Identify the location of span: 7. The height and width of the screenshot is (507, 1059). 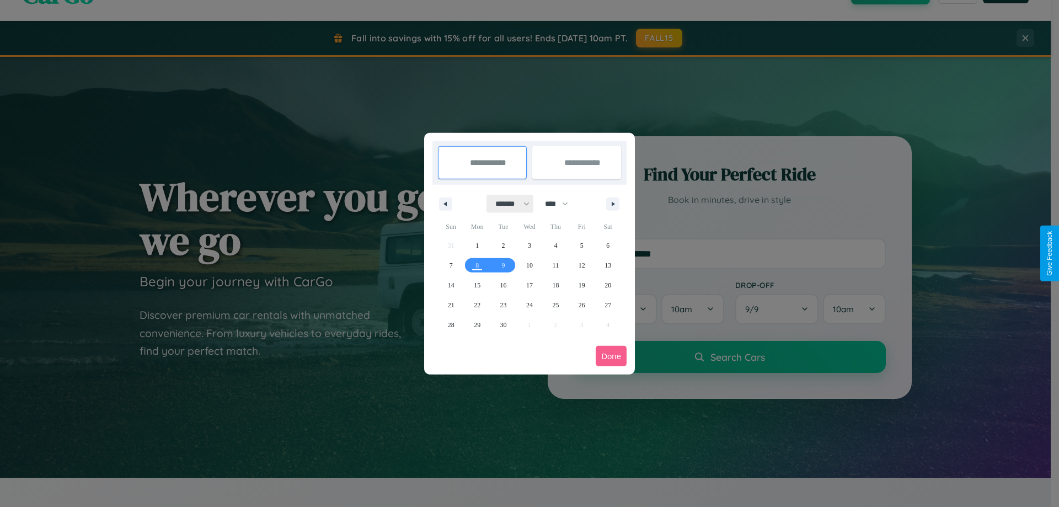
(451, 265).